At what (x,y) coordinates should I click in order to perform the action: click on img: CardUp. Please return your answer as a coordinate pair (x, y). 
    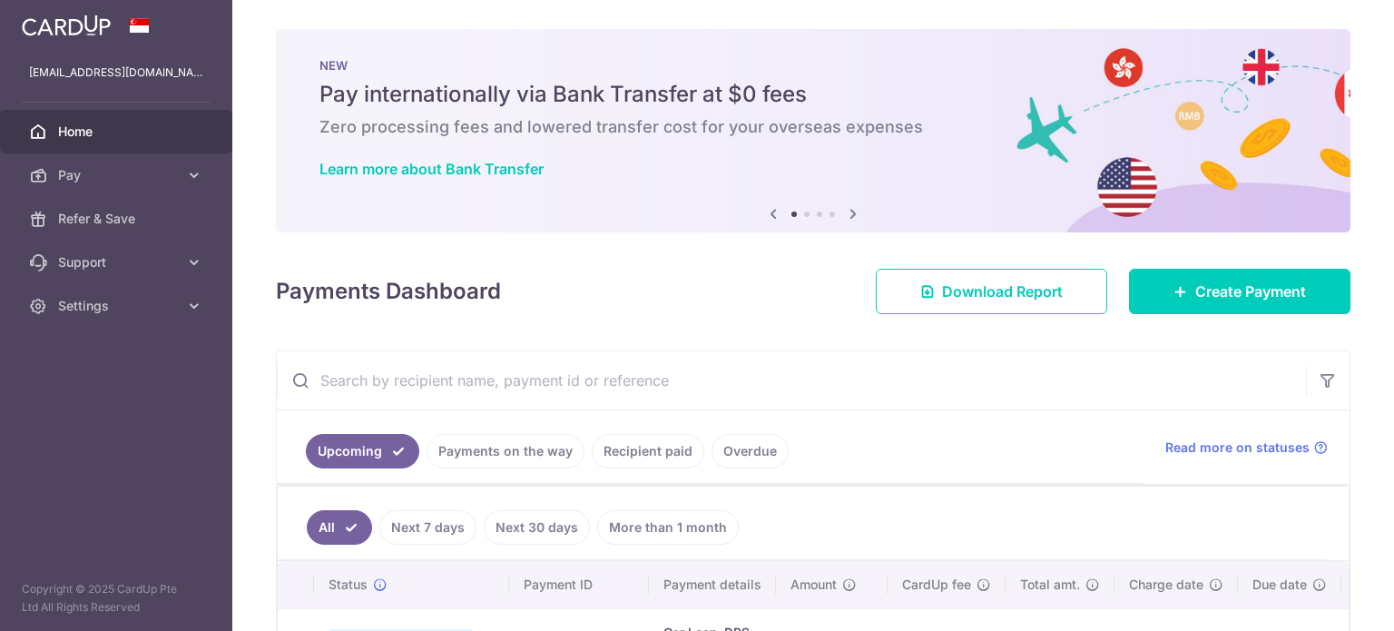
    Looking at the image, I should click on (66, 25).